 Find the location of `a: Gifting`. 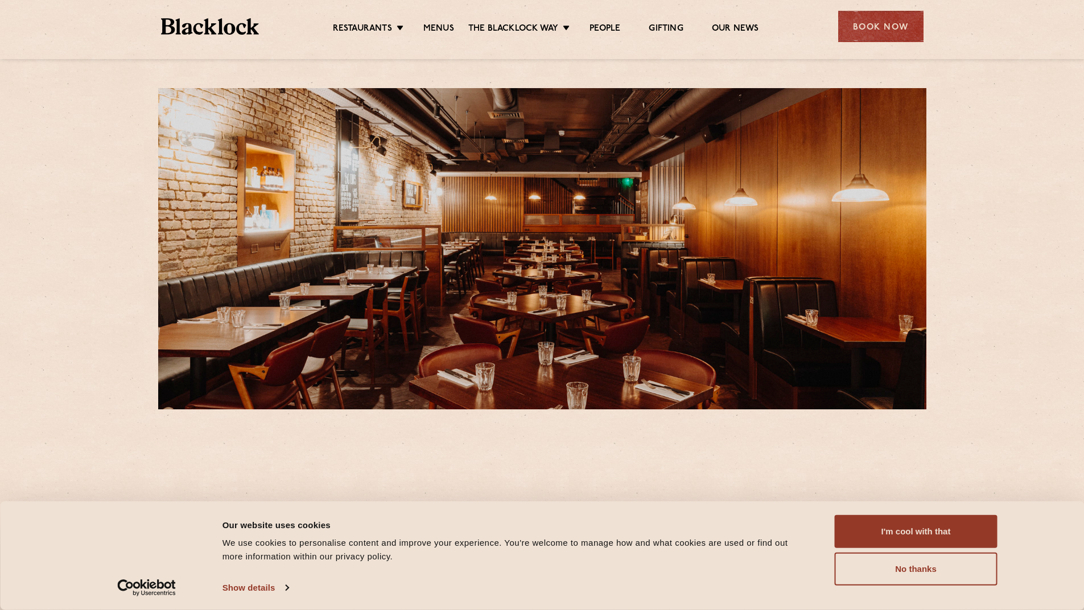

a: Gifting is located at coordinates (665, 30).